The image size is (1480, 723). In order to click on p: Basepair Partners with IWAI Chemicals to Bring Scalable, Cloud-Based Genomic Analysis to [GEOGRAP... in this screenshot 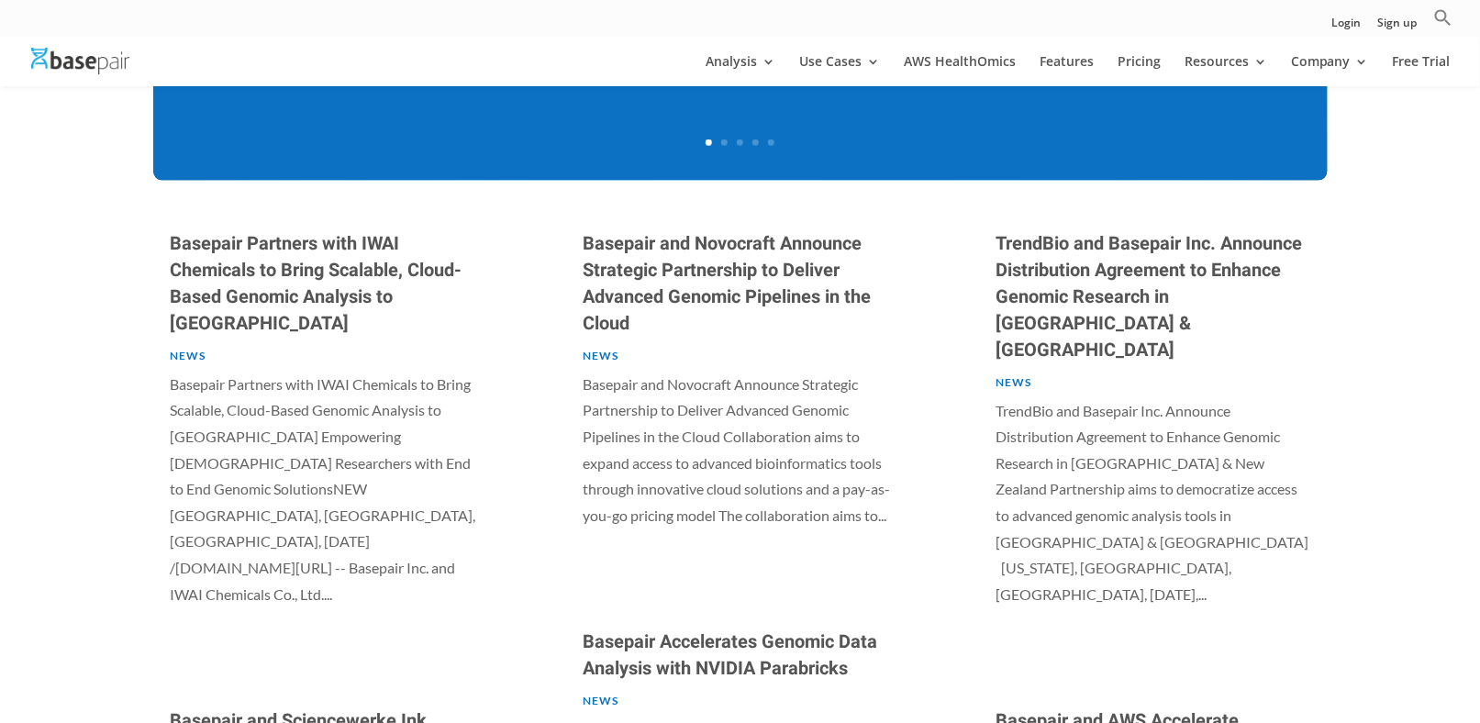, I will do `click(328, 490)`.